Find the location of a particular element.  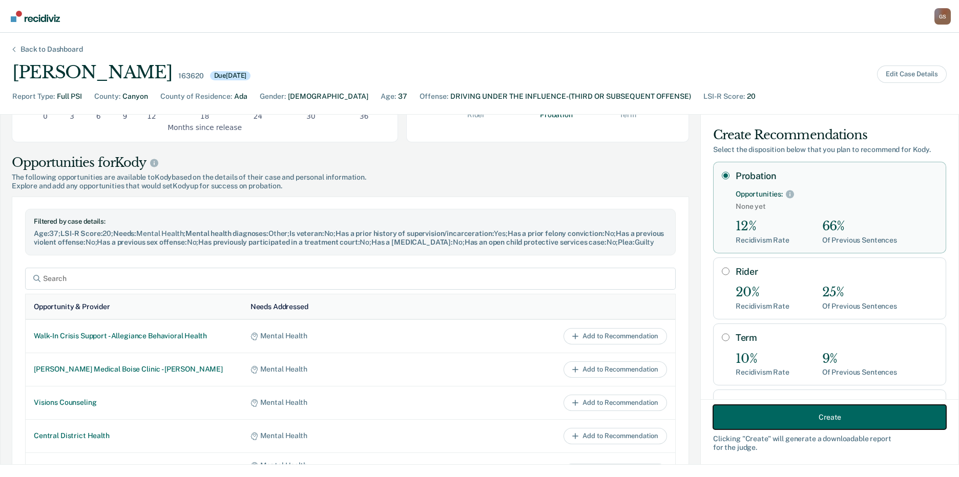

span: Has previously participated in a treatment court : is located at coordinates (279, 242).